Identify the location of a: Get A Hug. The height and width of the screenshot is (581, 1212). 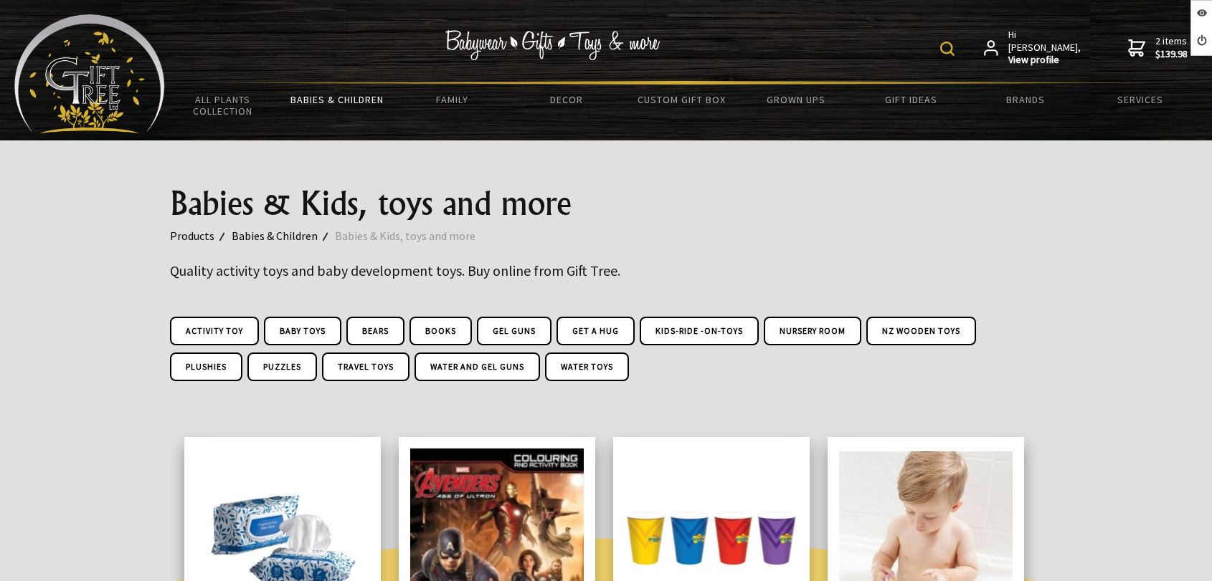
(595, 331).